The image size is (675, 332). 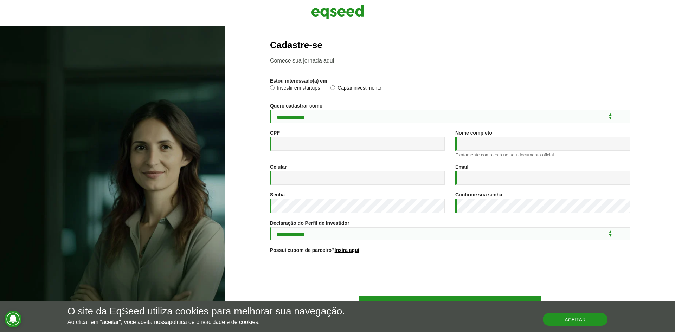 I want to click on label: Estou interessado(a) em, so click(x=299, y=81).